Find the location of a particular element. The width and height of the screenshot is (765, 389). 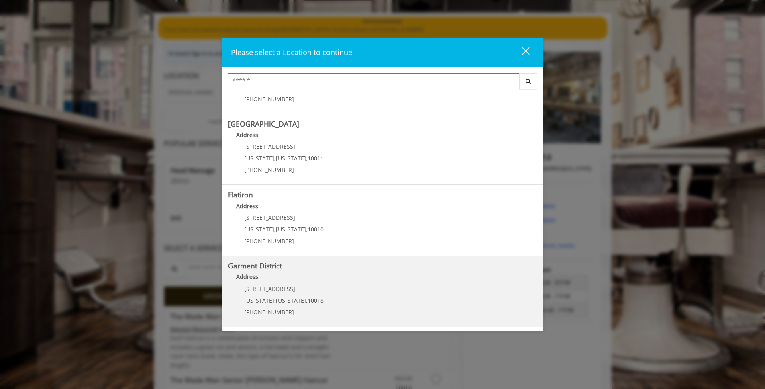

span: 10018 is located at coordinates (316, 300).